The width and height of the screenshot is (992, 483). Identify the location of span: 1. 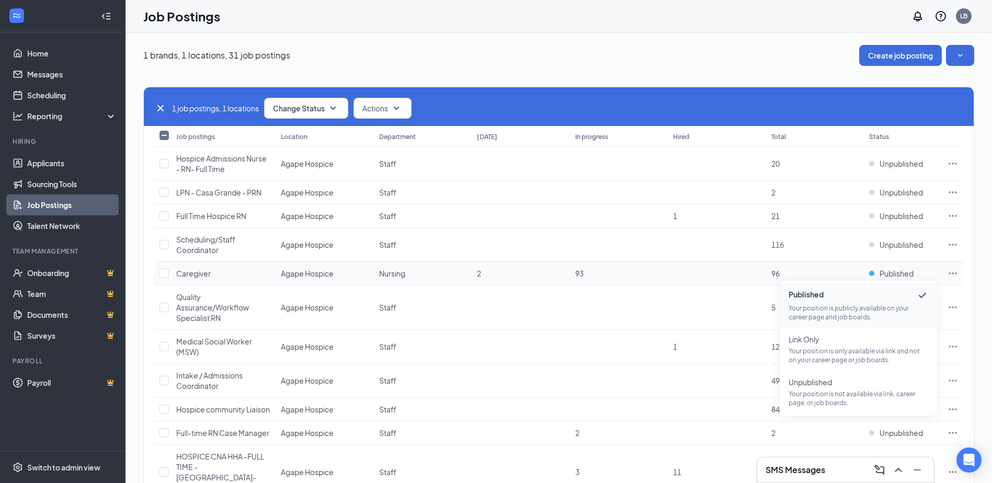
(675, 347).